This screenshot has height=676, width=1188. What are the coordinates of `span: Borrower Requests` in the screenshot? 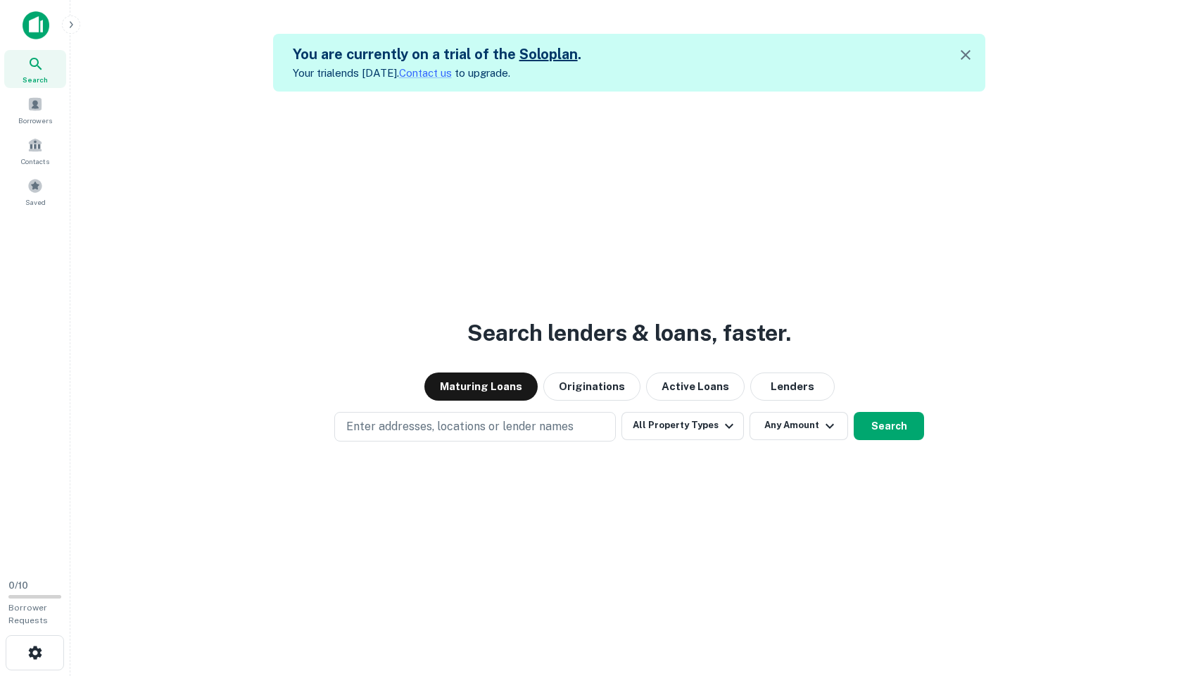 It's located at (28, 614).